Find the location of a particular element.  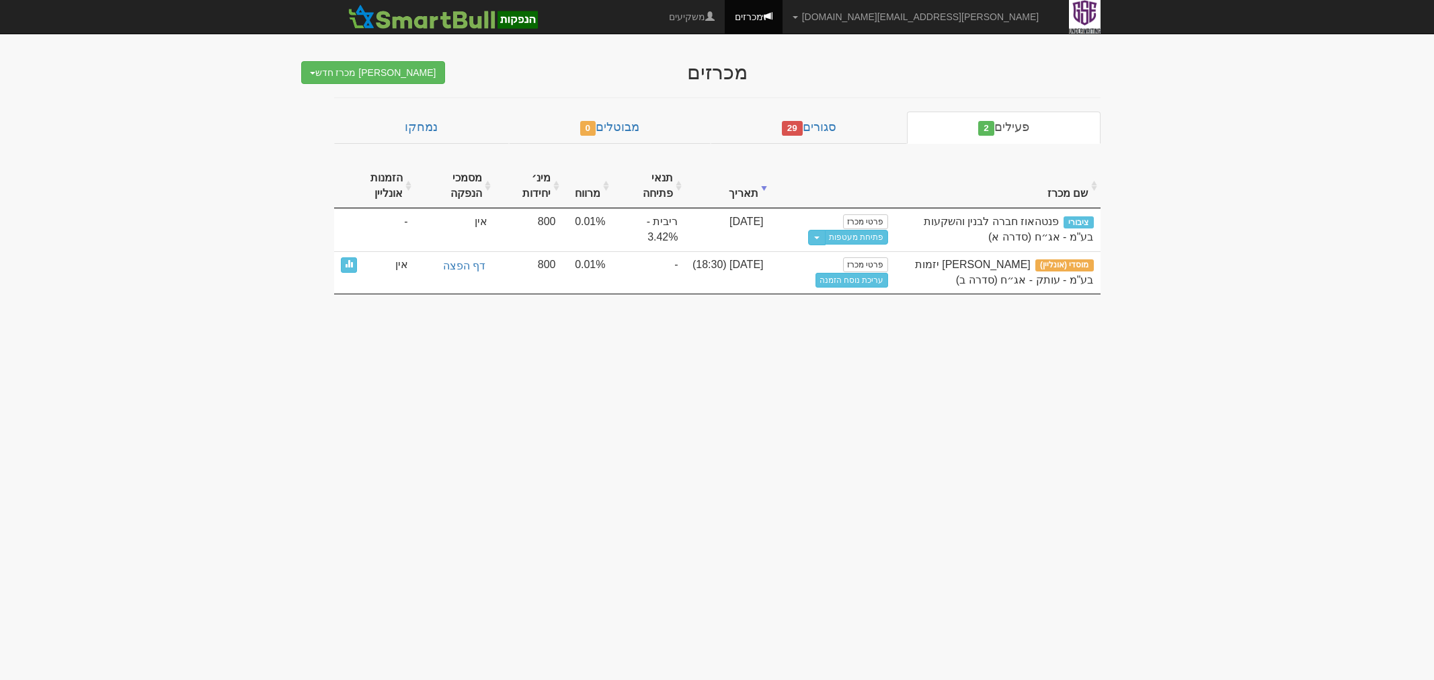

span: 0 is located at coordinates (588, 128).